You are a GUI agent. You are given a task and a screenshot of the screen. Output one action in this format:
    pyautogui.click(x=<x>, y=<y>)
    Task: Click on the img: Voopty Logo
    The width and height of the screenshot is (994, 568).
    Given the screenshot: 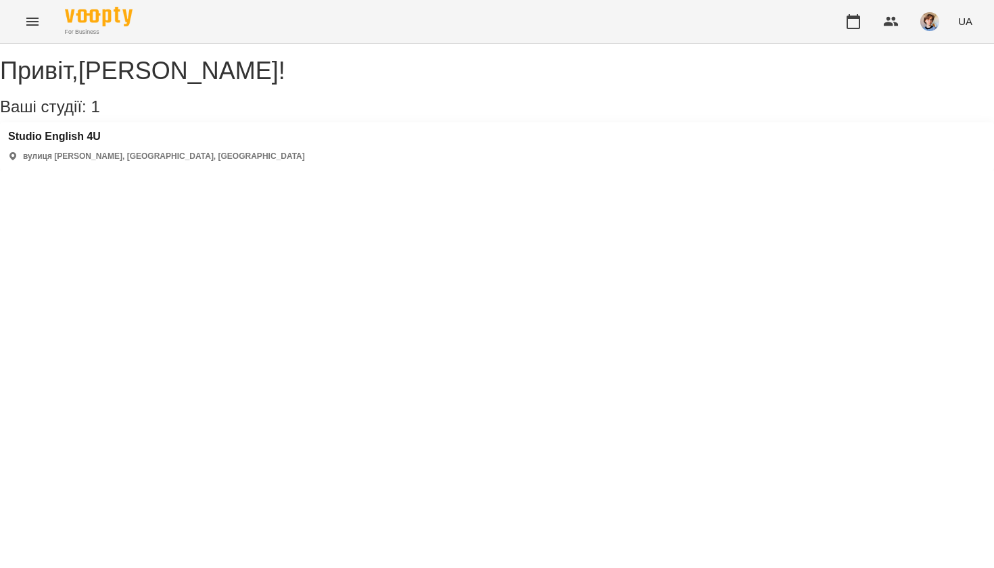 What is the action you would take?
    pyautogui.click(x=99, y=16)
    